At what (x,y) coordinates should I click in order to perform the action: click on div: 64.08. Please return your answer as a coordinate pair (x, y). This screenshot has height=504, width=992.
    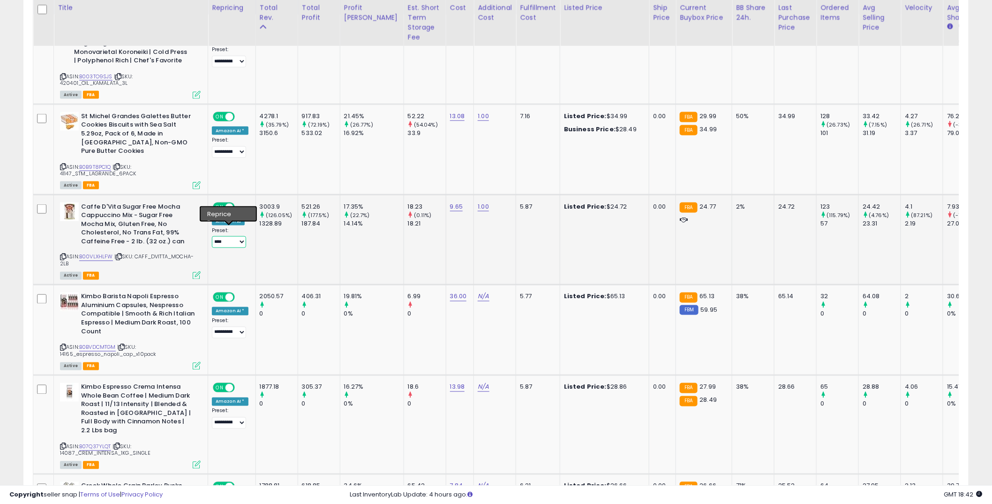
    Looking at the image, I should click on (881, 297).